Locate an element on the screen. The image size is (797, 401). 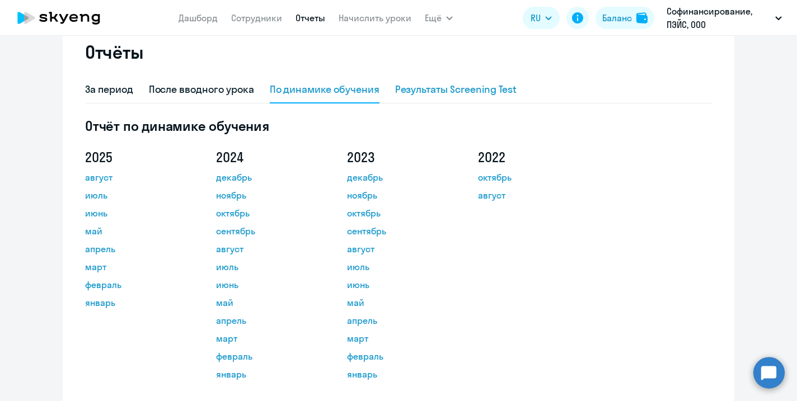
h5: 2024 is located at coordinates (267, 157).